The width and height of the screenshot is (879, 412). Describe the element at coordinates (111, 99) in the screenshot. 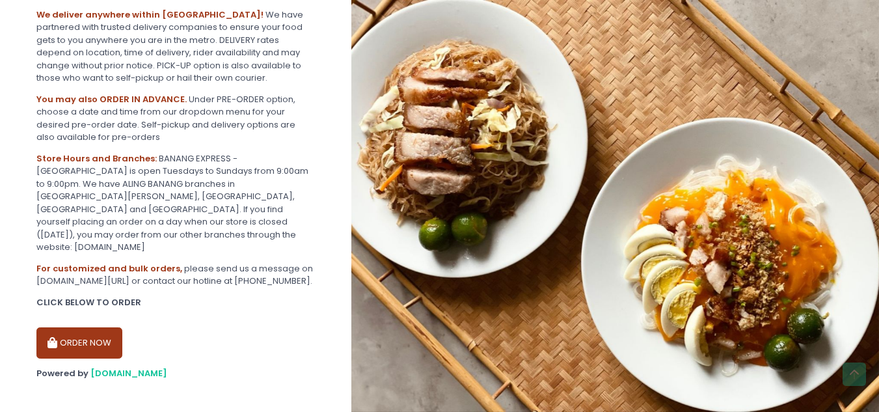

I see `b: You may also ORDER IN ADVANCE.` at that location.